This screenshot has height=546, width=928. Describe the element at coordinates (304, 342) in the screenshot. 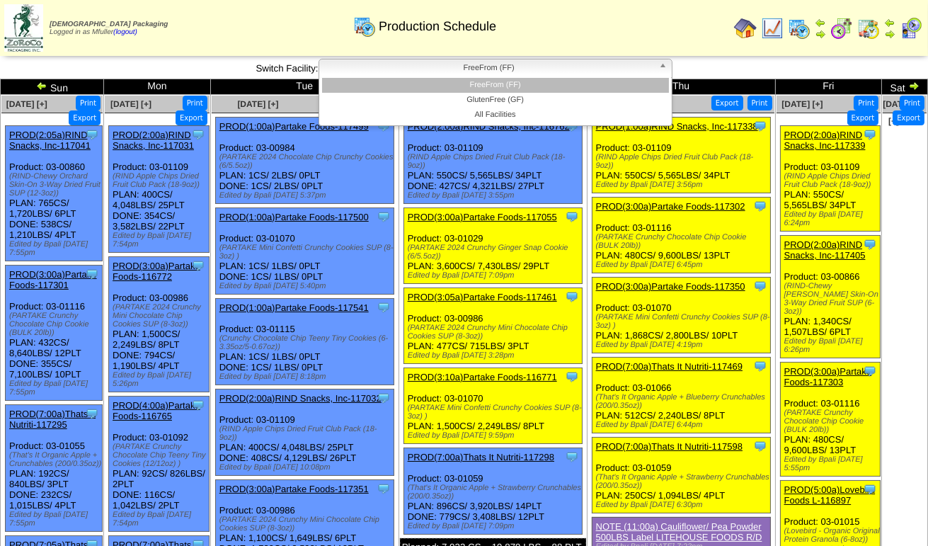

I see `div: Product: 03-01115 PLAN: 1CS / 1LBS / 0PLT DONE: 1CS / 1LBS / 0PLT` at that location.